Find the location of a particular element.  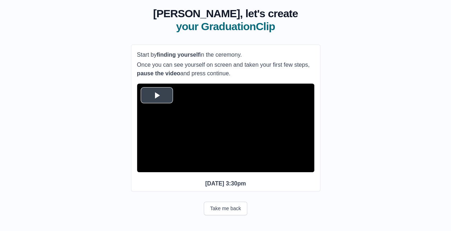

p: Once you can see yourself on screen and taken your first few steps, and press continue. is located at coordinates (226, 69).